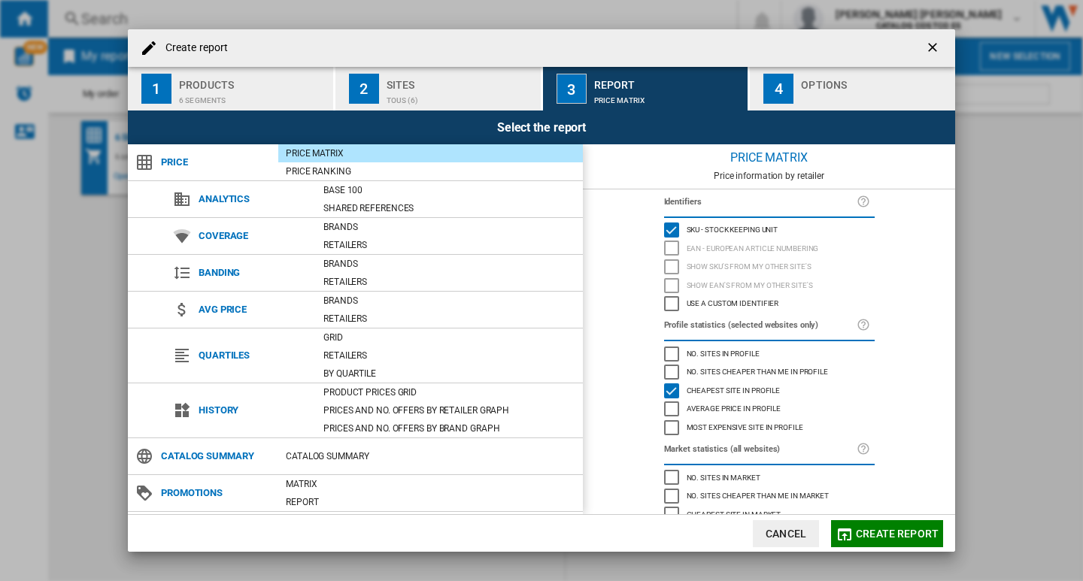 The width and height of the screenshot is (1083, 581). I want to click on span: Price, so click(216, 162).